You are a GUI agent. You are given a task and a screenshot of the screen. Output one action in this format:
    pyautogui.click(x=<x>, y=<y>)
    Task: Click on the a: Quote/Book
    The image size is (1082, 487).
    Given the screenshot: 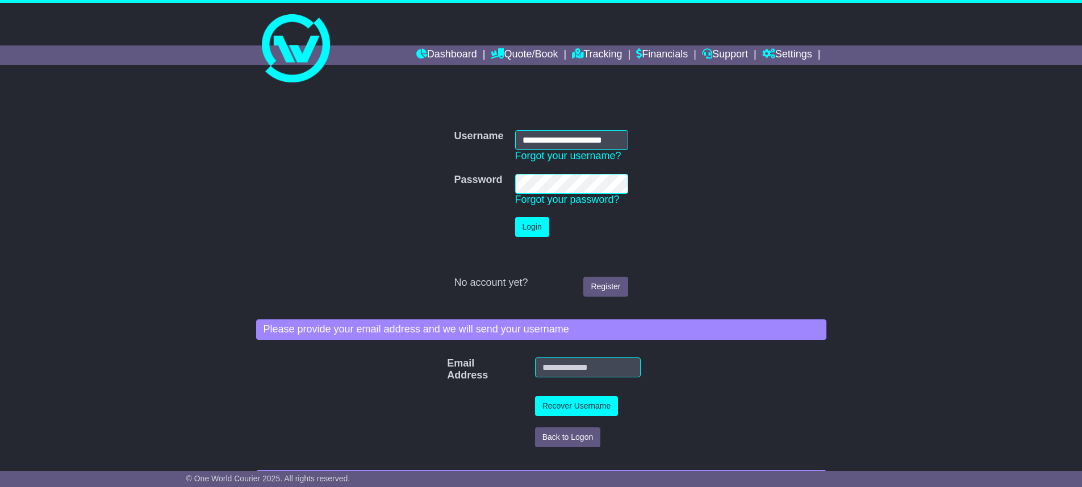 What is the action you would take?
    pyautogui.click(x=524, y=55)
    